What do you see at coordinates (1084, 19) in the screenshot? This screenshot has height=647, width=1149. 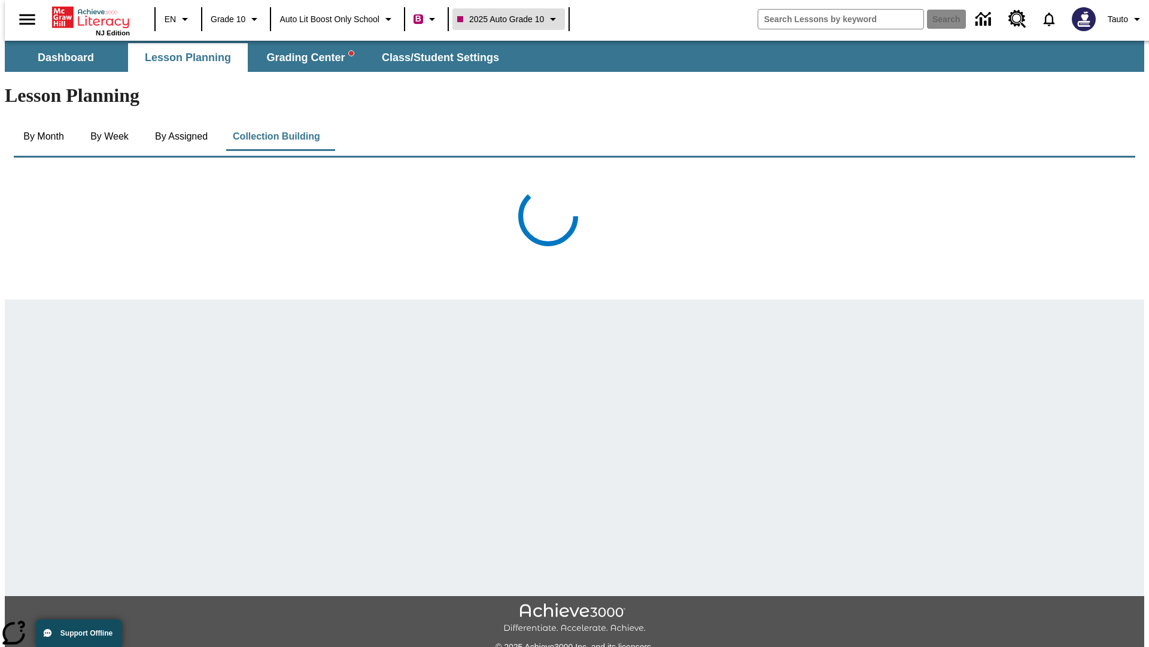 I see `button: Select a new avatar` at bounding box center [1084, 19].